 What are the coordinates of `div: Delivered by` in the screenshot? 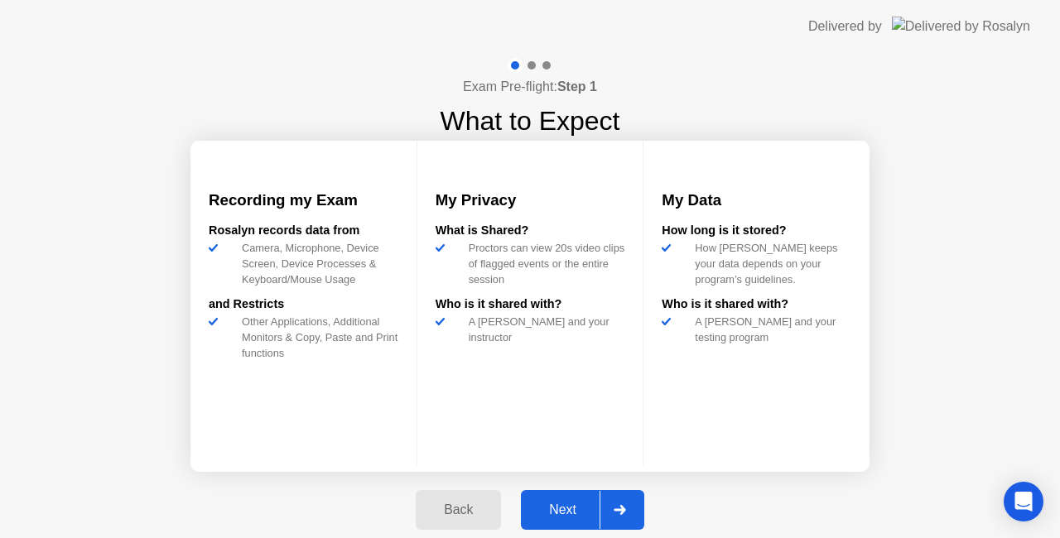 It's located at (844, 26).